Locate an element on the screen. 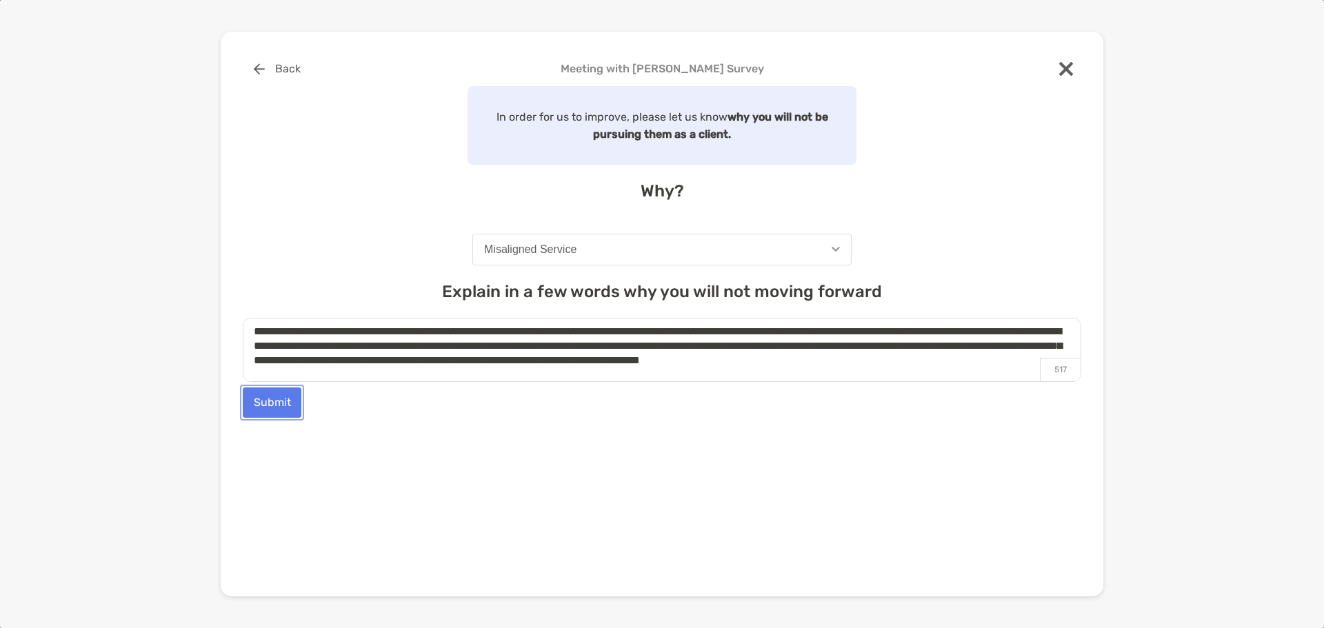 The width and height of the screenshot is (1324, 628). button: Misaligned Service is located at coordinates (662, 250).